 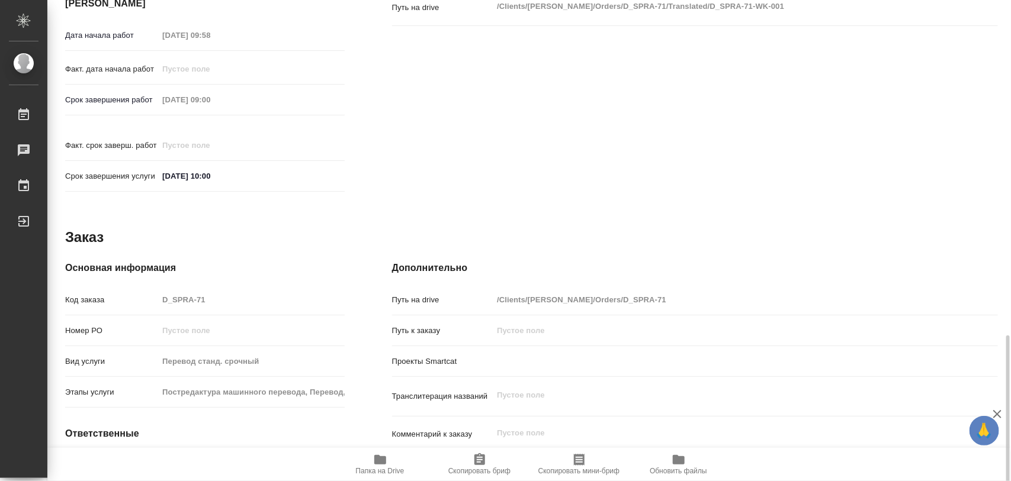 What do you see at coordinates (111, 36) in the screenshot?
I see `p: Дата начала работ` at bounding box center [111, 36].